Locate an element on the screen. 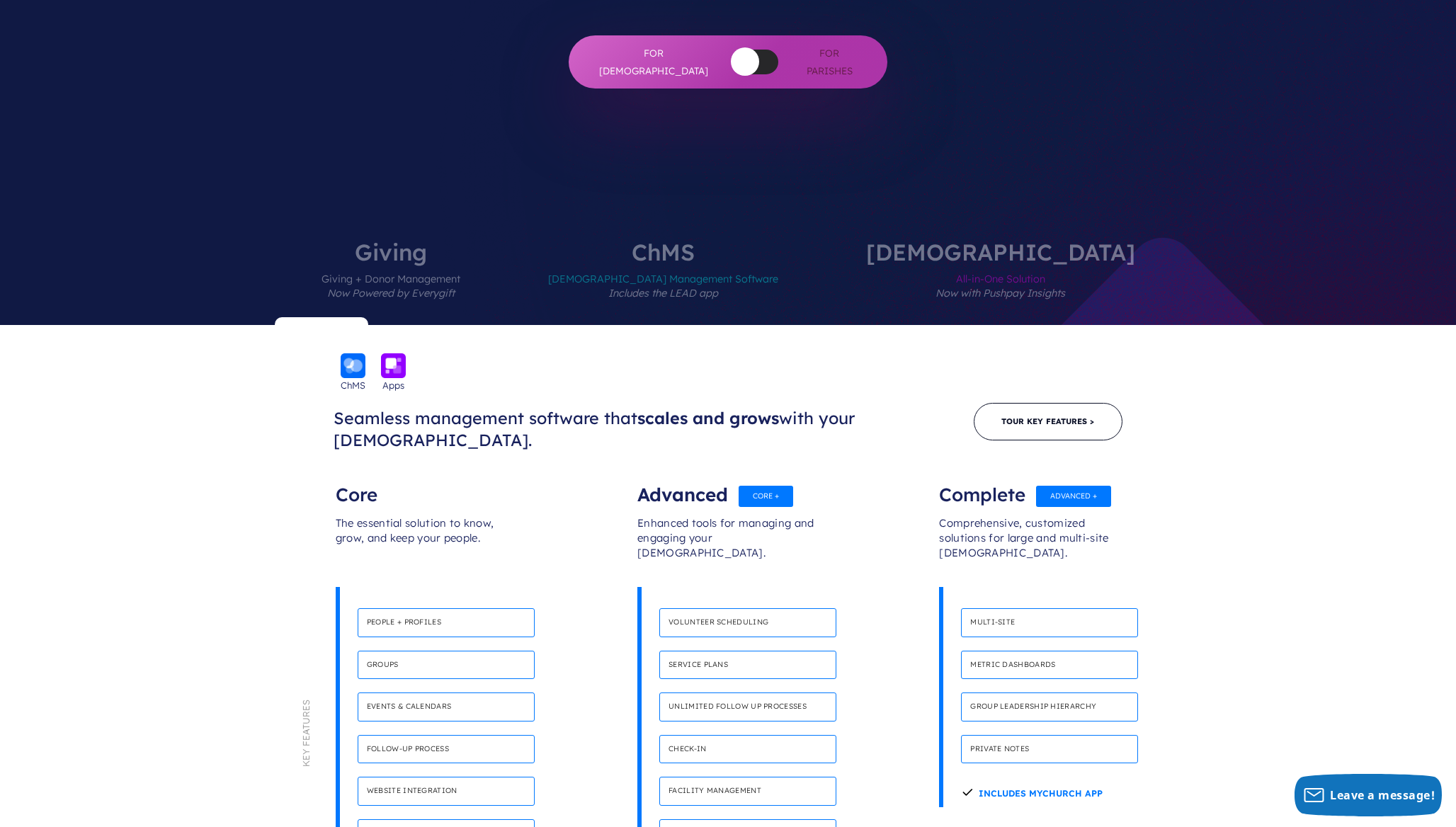 This screenshot has width=1456, height=827. h4: Facility management is located at coordinates (748, 791).